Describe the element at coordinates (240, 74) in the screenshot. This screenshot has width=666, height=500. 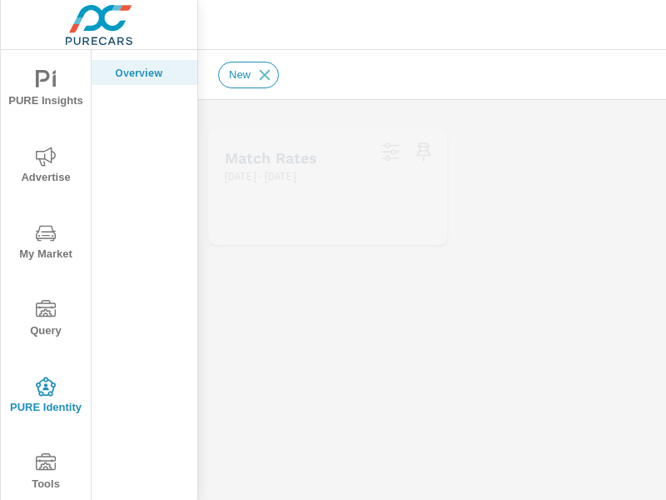
I see `span: New` at that location.